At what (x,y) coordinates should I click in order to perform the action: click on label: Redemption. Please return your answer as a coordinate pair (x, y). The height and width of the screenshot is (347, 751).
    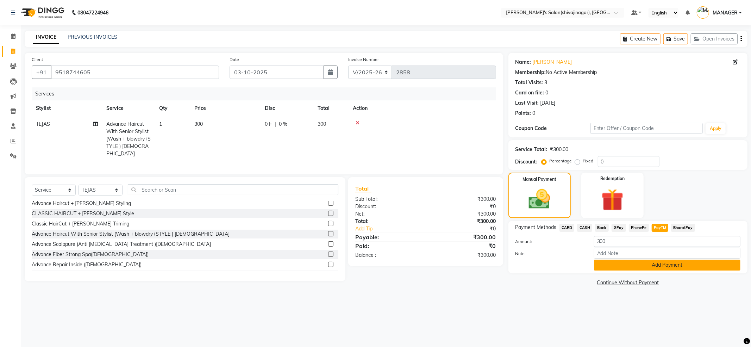
    Looking at the image, I should click on (613, 179).